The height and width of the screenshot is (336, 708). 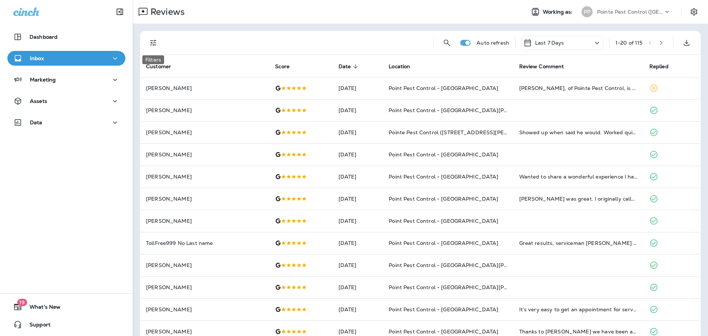 I want to click on button: Assets, so click(x=66, y=101).